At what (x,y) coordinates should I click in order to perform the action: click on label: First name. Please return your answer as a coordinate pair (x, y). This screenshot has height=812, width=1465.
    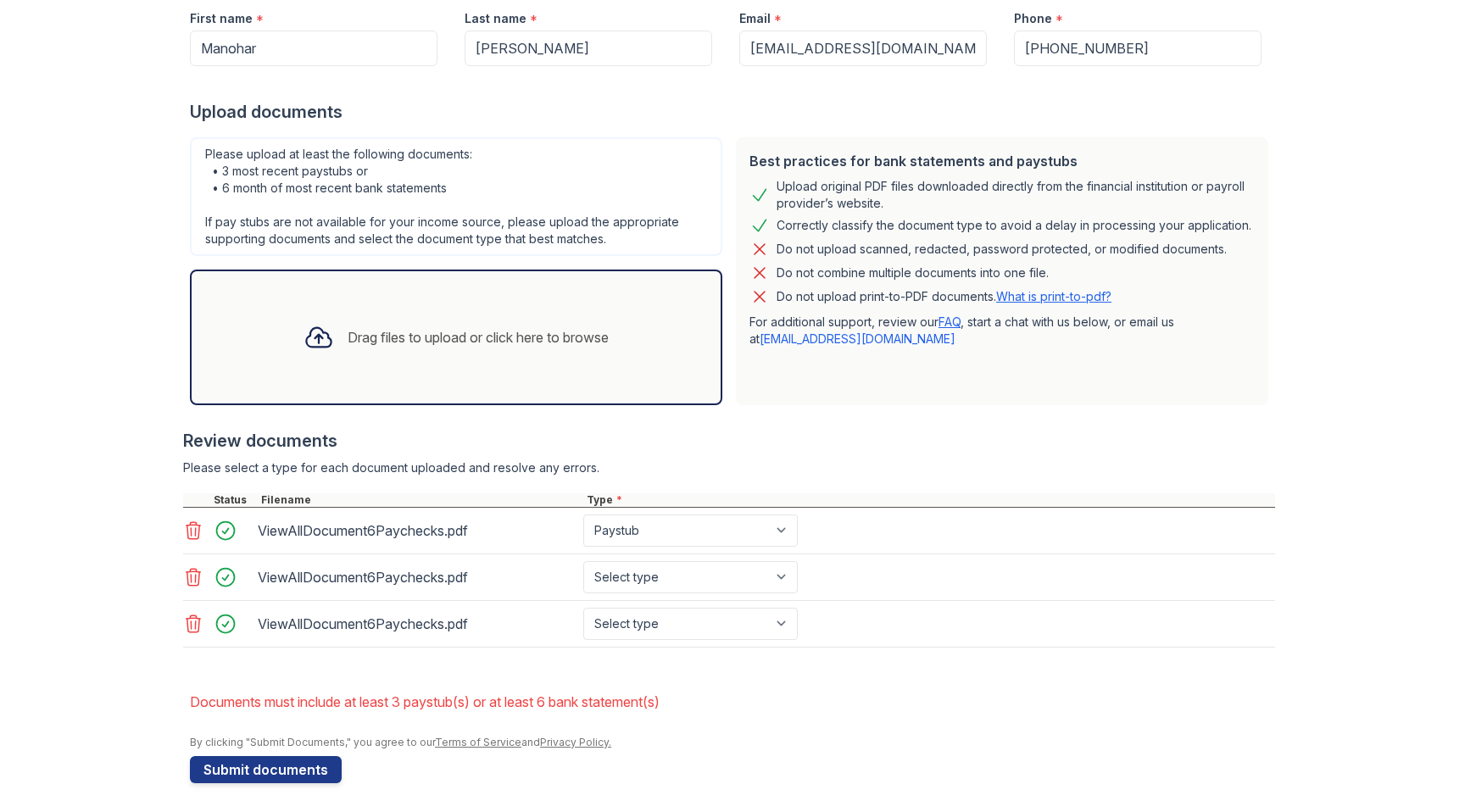
    Looking at the image, I should click on (222, 18).